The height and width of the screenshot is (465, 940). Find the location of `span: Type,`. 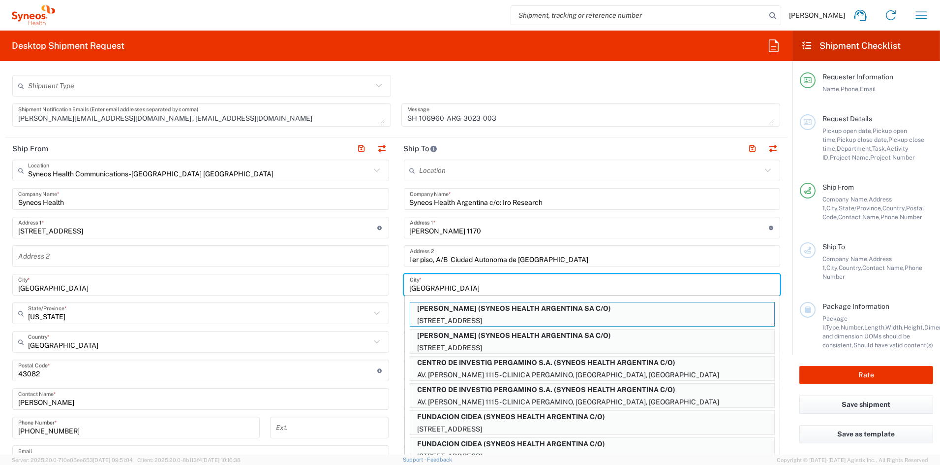

span: Type, is located at coordinates (834, 327).